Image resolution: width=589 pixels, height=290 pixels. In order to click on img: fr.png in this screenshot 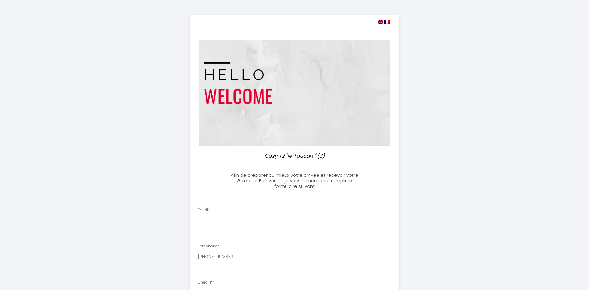, I will do `click(387, 22)`.